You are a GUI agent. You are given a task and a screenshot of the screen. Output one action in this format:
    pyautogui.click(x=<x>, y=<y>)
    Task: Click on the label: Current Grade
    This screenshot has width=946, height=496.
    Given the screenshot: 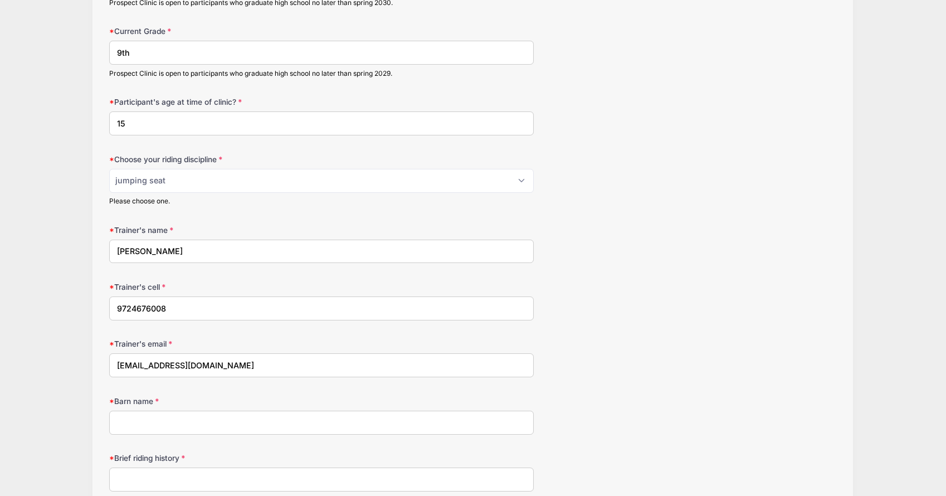 What is the action you would take?
    pyautogui.click(x=231, y=31)
    